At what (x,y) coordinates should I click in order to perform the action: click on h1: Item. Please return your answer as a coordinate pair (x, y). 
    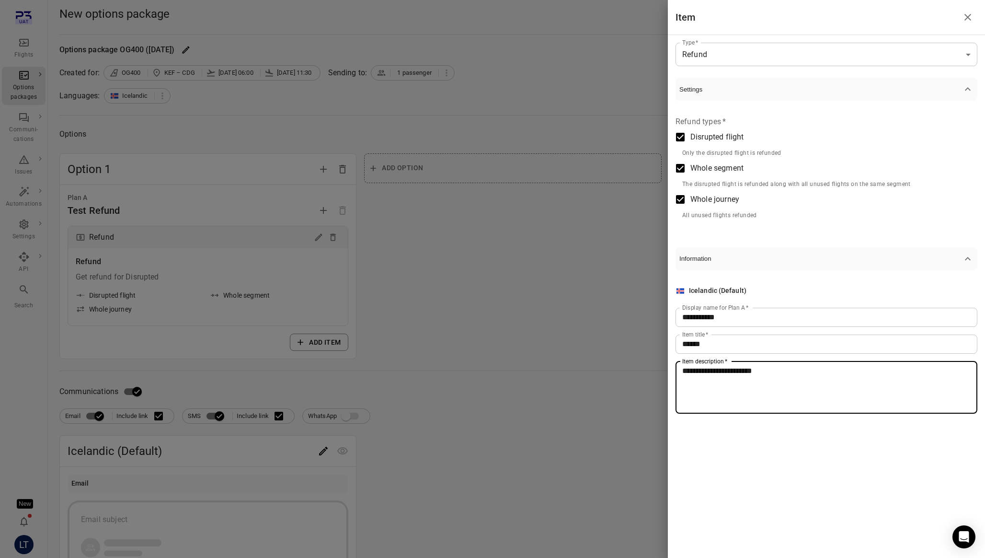
    Looking at the image, I should click on (686, 17).